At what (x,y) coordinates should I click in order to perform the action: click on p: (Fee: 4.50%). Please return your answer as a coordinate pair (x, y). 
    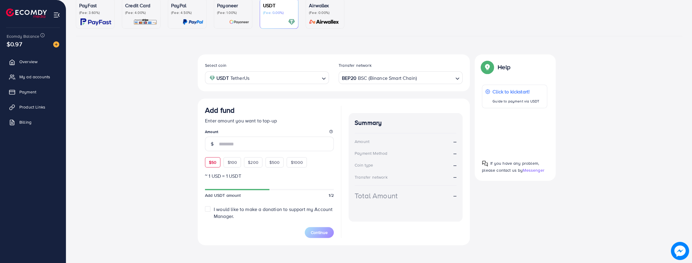
    Looking at the image, I should click on (187, 13).